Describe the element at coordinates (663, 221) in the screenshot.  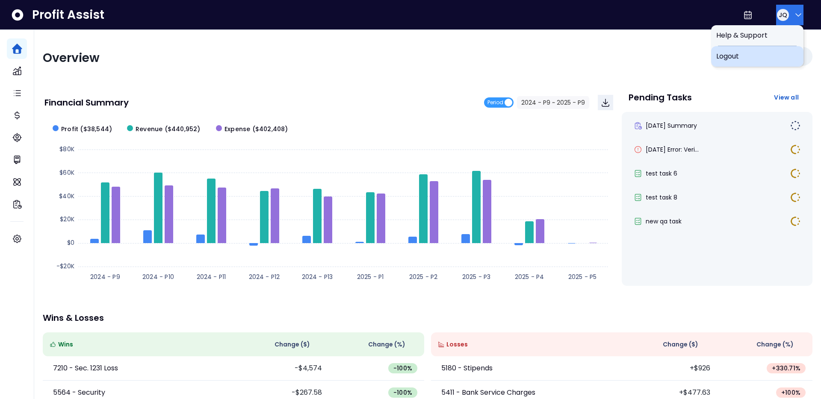
I see `span: new qa task` at that location.